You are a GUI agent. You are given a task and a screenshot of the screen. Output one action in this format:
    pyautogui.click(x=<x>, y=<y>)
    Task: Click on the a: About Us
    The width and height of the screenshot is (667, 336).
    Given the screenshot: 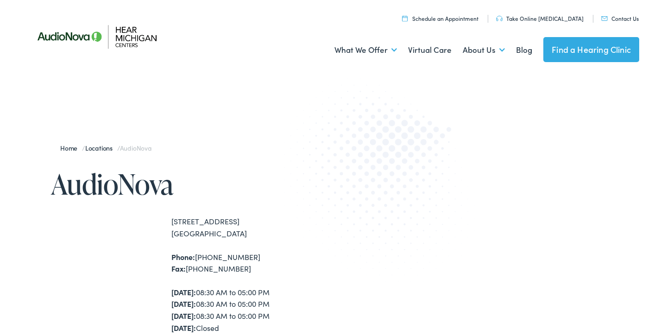 What is the action you would take?
    pyautogui.click(x=484, y=50)
    